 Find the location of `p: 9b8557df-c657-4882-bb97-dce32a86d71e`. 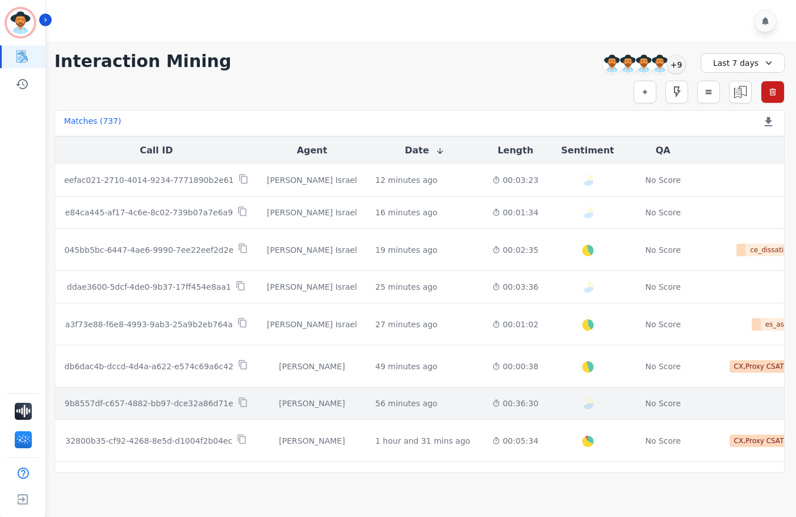

p: 9b8557df-c657-4882-bb97-dce32a86d71e is located at coordinates (149, 403).